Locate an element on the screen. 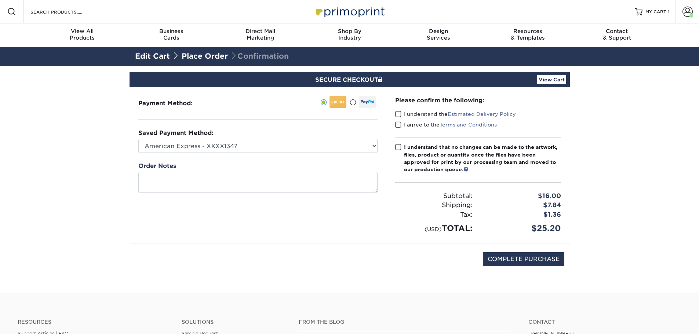 The width and height of the screenshot is (699, 334). a: DesignServices is located at coordinates (438, 35).